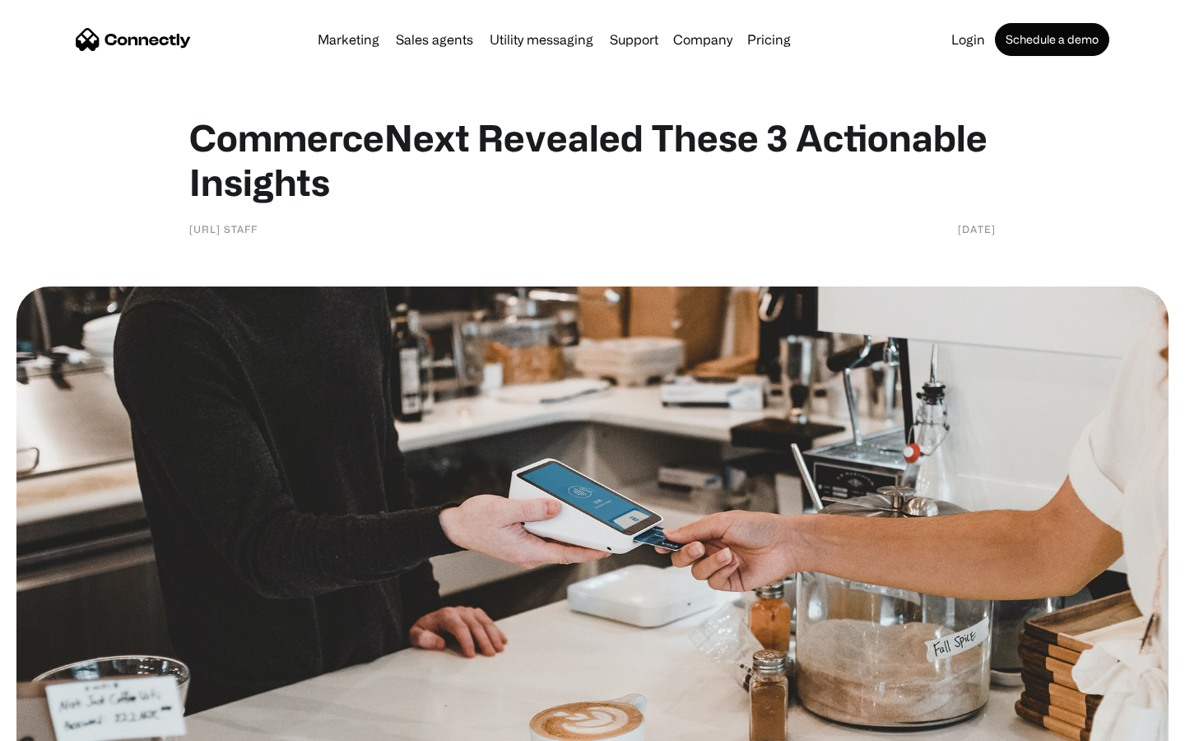  Describe the element at coordinates (348, 40) in the screenshot. I see `a: Marketing` at that location.